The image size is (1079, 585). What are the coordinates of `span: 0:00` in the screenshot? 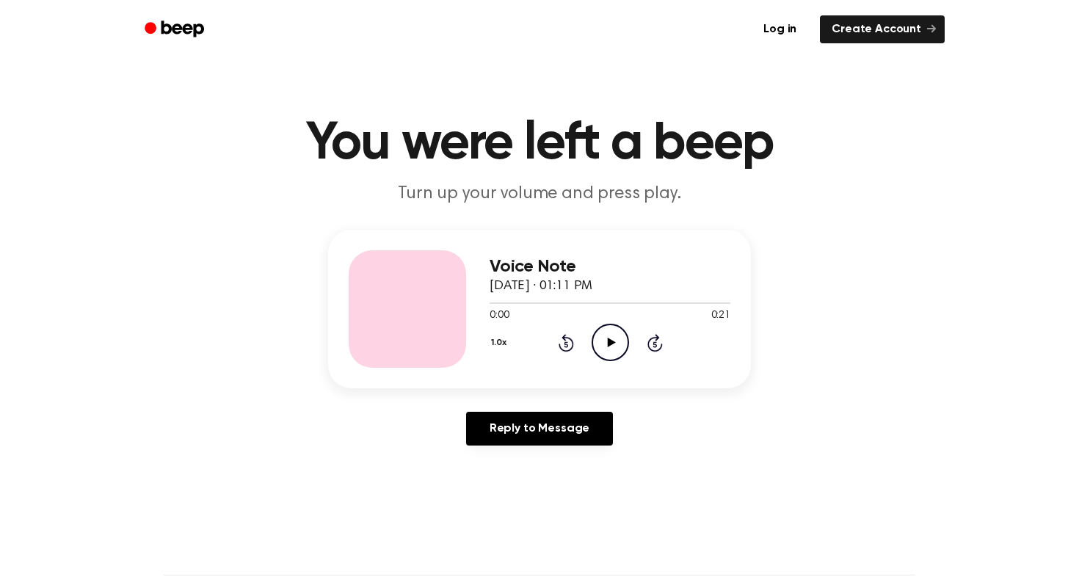 It's located at (499, 316).